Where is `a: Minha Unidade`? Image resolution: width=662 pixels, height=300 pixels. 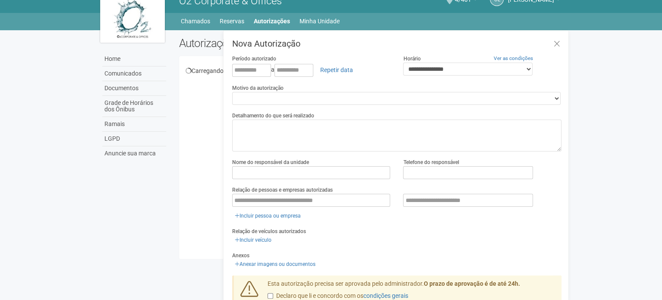 a: Minha Unidade is located at coordinates (320, 21).